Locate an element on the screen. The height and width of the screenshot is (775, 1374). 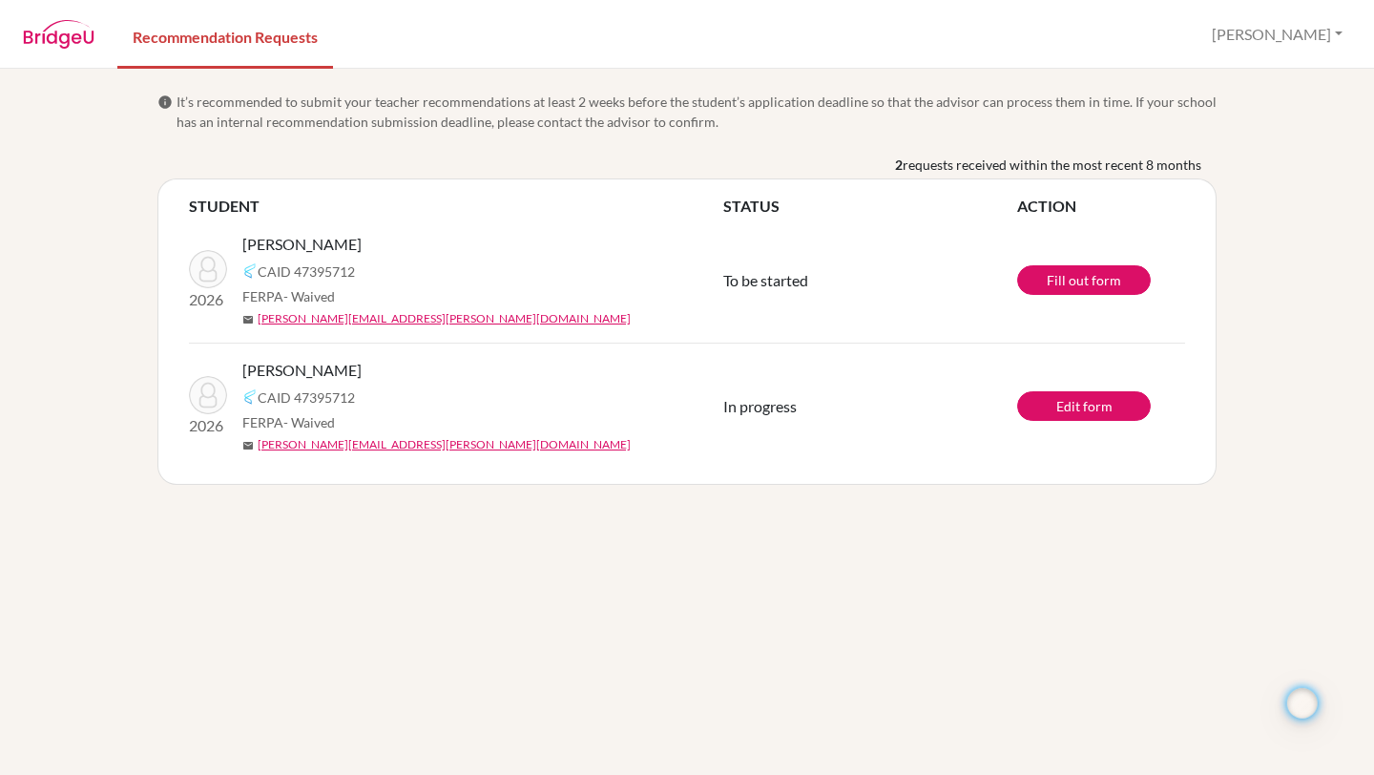
b: 2 is located at coordinates (899, 164).